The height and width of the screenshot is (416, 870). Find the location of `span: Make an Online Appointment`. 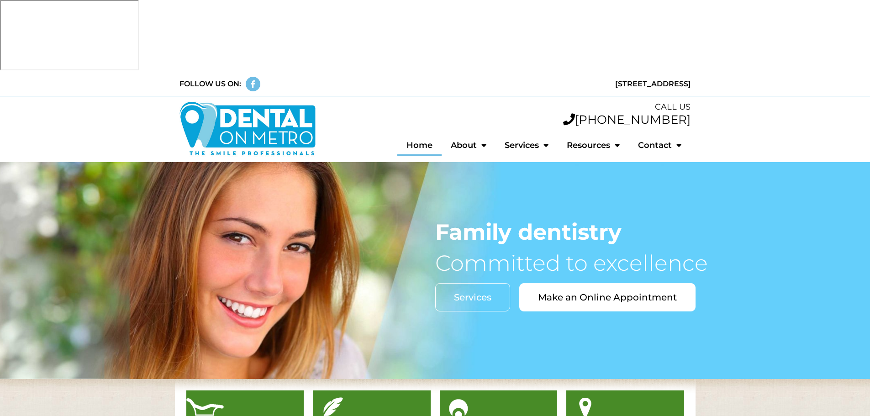

span: Make an Online Appointment is located at coordinates (608, 297).